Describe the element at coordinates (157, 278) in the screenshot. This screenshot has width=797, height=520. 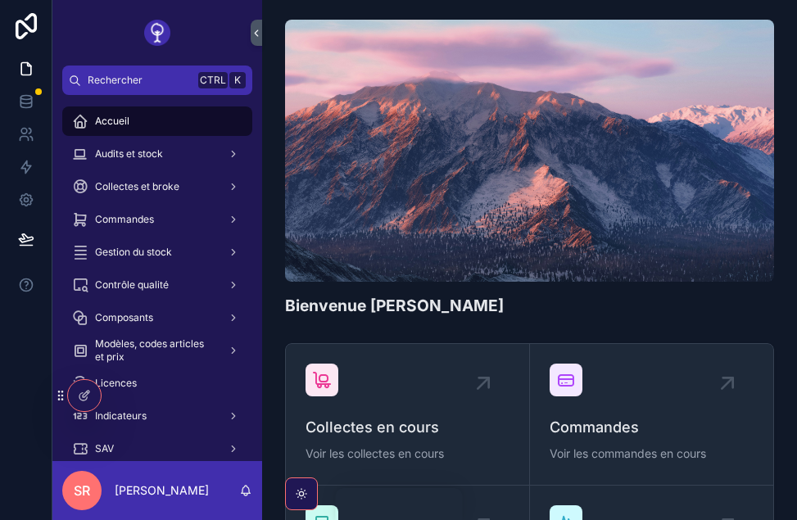
I see `div: scrollable content` at that location.